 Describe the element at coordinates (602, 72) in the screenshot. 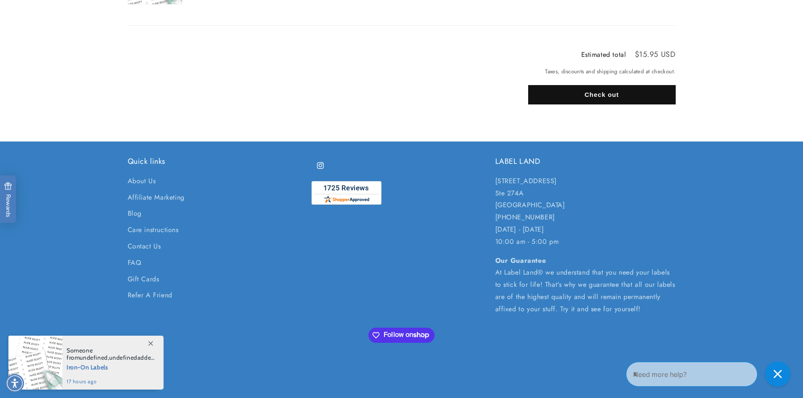

I see `small: Taxes, discounts and shipping calculated at checkout.` at that location.